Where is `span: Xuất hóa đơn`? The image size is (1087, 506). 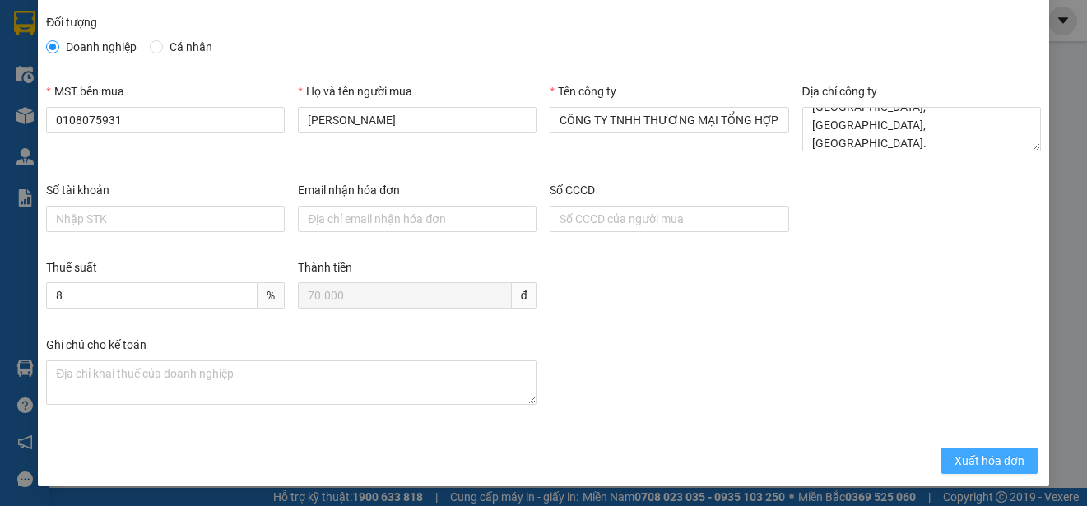
span: Xuất hóa đơn is located at coordinates (989, 461).